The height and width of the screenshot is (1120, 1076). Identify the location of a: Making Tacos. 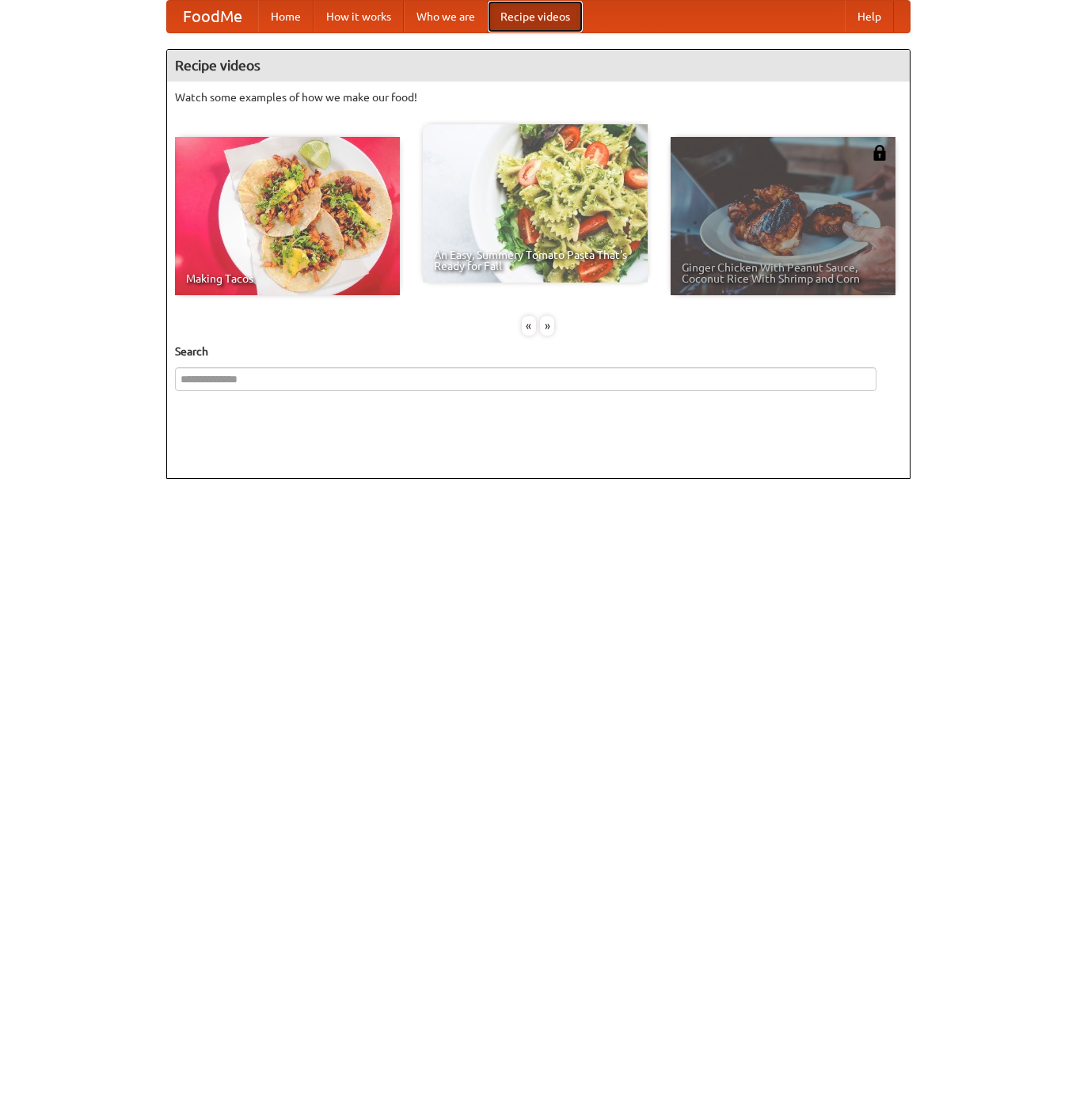
(287, 216).